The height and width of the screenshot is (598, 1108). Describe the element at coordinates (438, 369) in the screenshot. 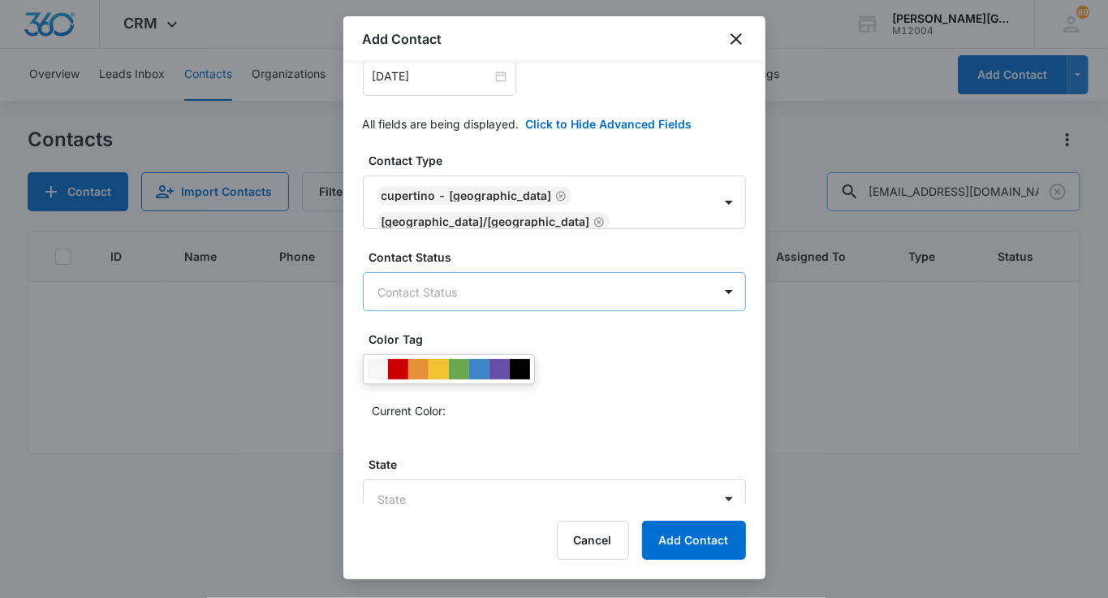

I see `div: #f1c232` at that location.